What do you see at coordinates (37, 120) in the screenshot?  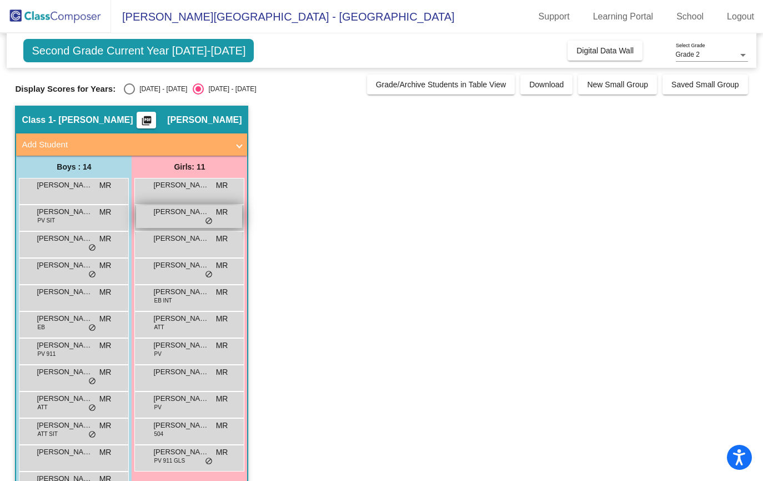 I see `span: Class 1` at bounding box center [37, 120].